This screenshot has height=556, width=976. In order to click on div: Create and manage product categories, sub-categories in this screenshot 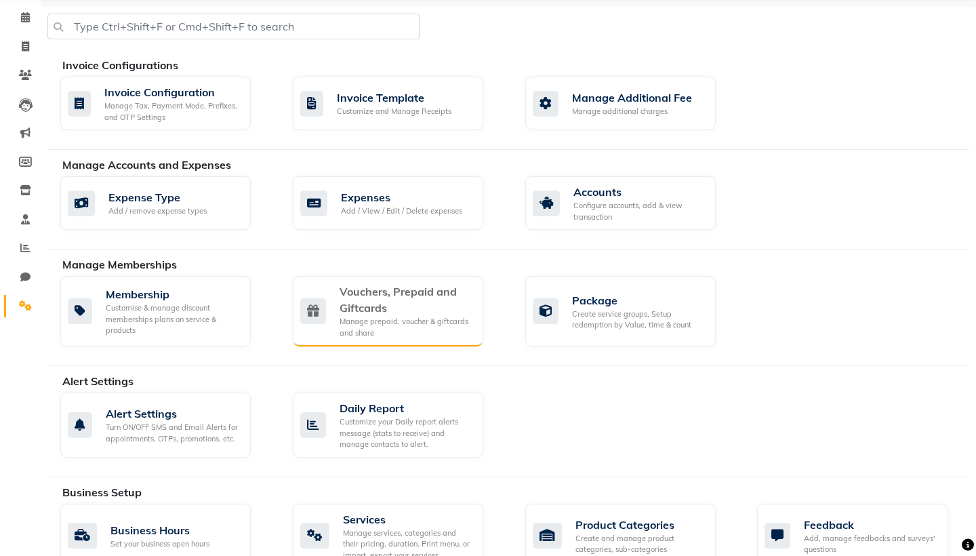, I will do `click(640, 544)`.